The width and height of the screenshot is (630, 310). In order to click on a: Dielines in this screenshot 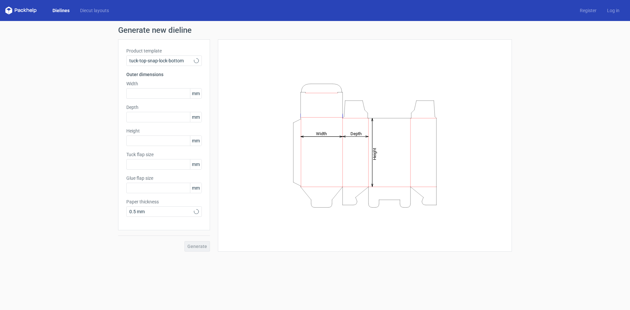, I will do `click(61, 10)`.